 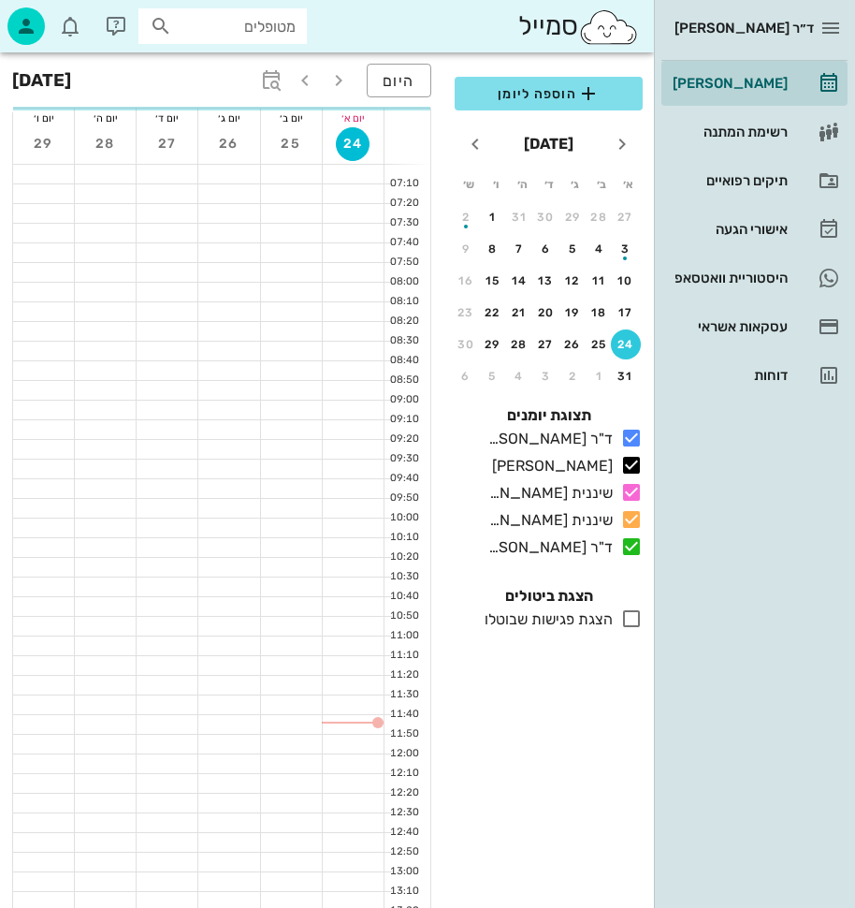 I want to click on span: 25, so click(x=291, y=143).